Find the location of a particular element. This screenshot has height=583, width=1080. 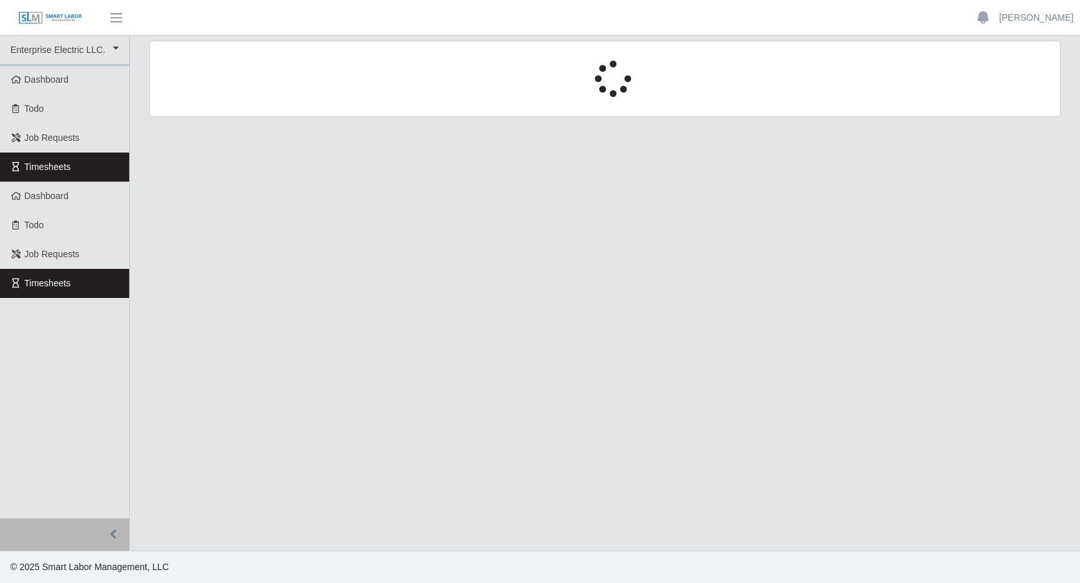

span: © 2025 Smart Labor Management, LLC is located at coordinates (89, 567).